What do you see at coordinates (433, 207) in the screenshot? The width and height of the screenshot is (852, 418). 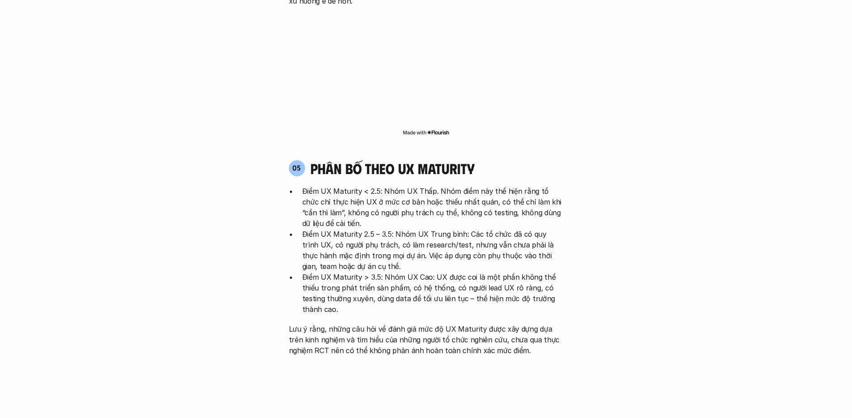 I see `p: Điểm UX Maturity < 2.5: Nhóm UX Thấp. Nhóm điểm này thể hiện rằng tổ chức chỉ thực hiện UX ở mức ...` at bounding box center [433, 207].